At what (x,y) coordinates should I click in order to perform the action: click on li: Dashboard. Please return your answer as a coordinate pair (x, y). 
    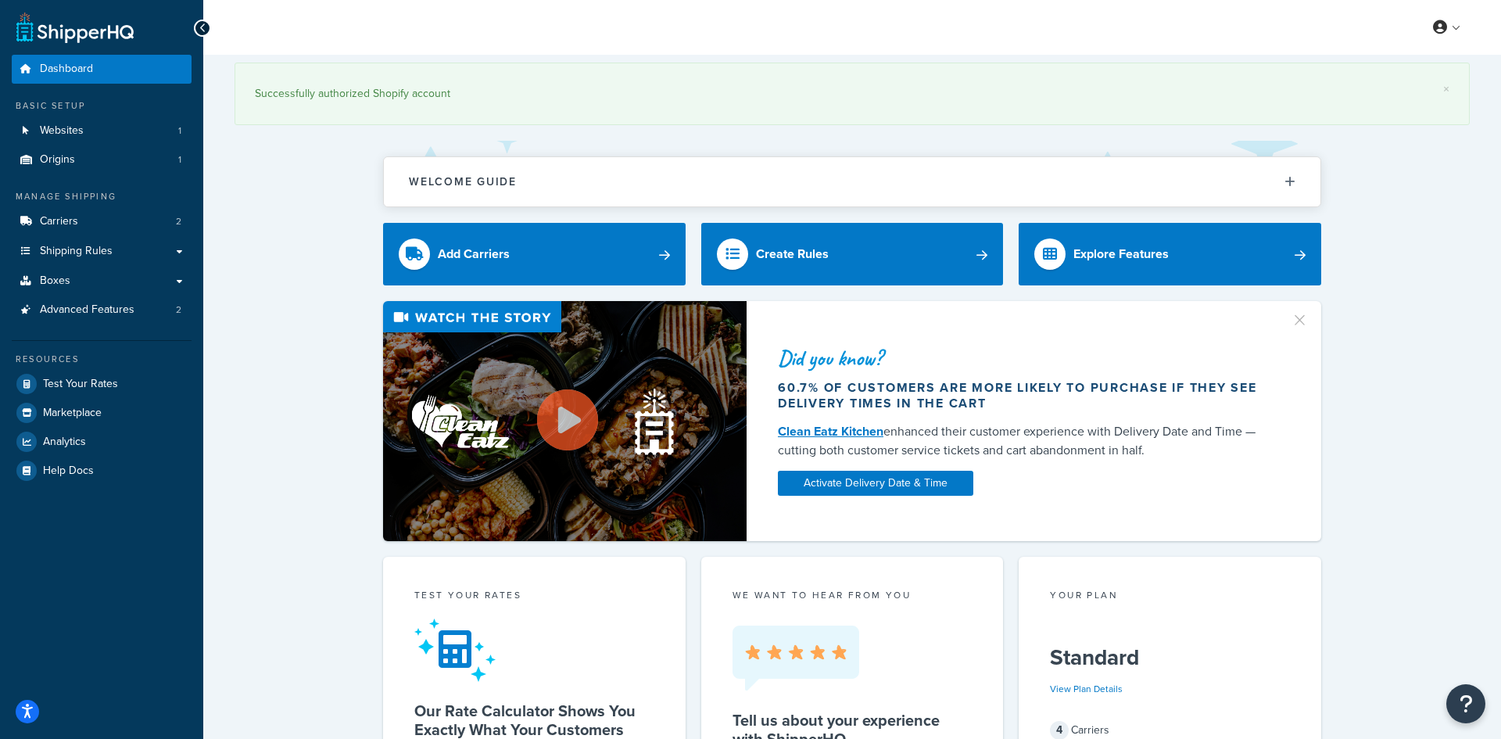
    Looking at the image, I should click on (102, 69).